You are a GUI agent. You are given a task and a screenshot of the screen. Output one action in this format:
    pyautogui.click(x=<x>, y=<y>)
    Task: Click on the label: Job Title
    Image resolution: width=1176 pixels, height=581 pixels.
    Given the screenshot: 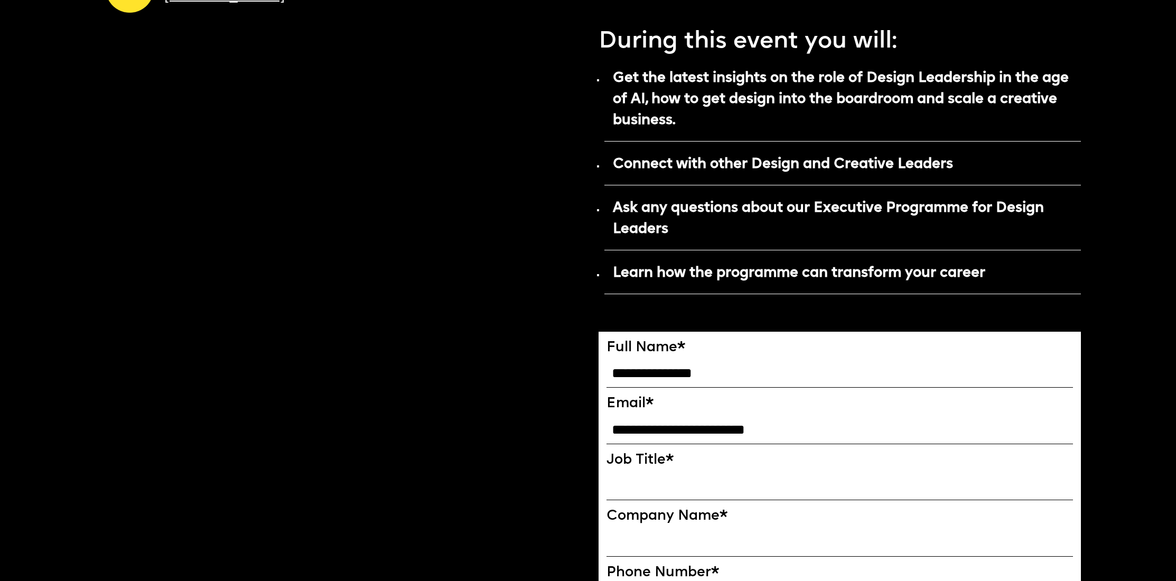 What is the action you would take?
    pyautogui.click(x=840, y=461)
    